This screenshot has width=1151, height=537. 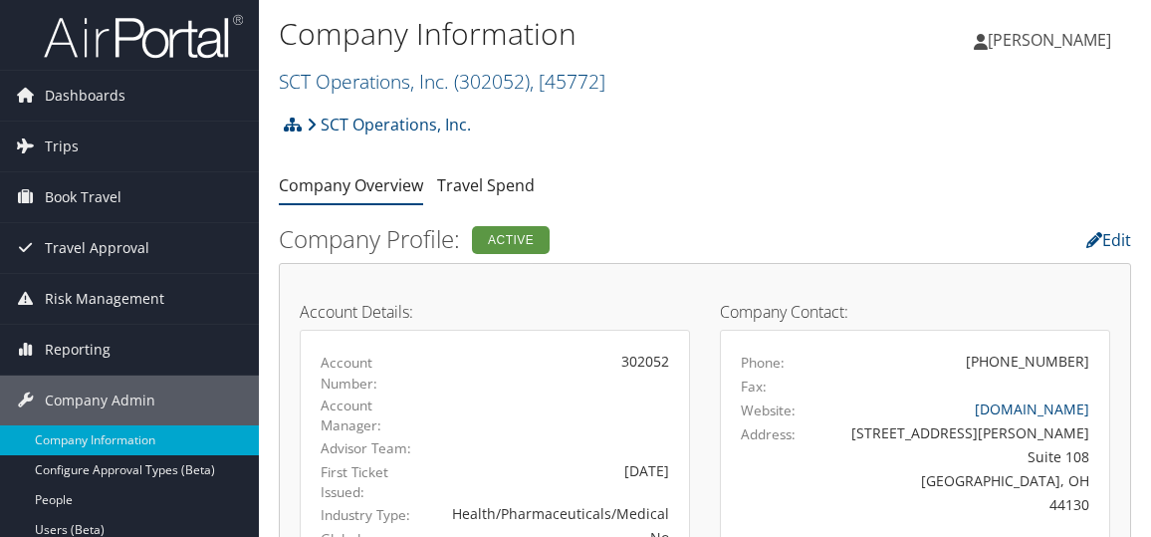 I want to click on span: Dashboards, so click(x=85, y=96).